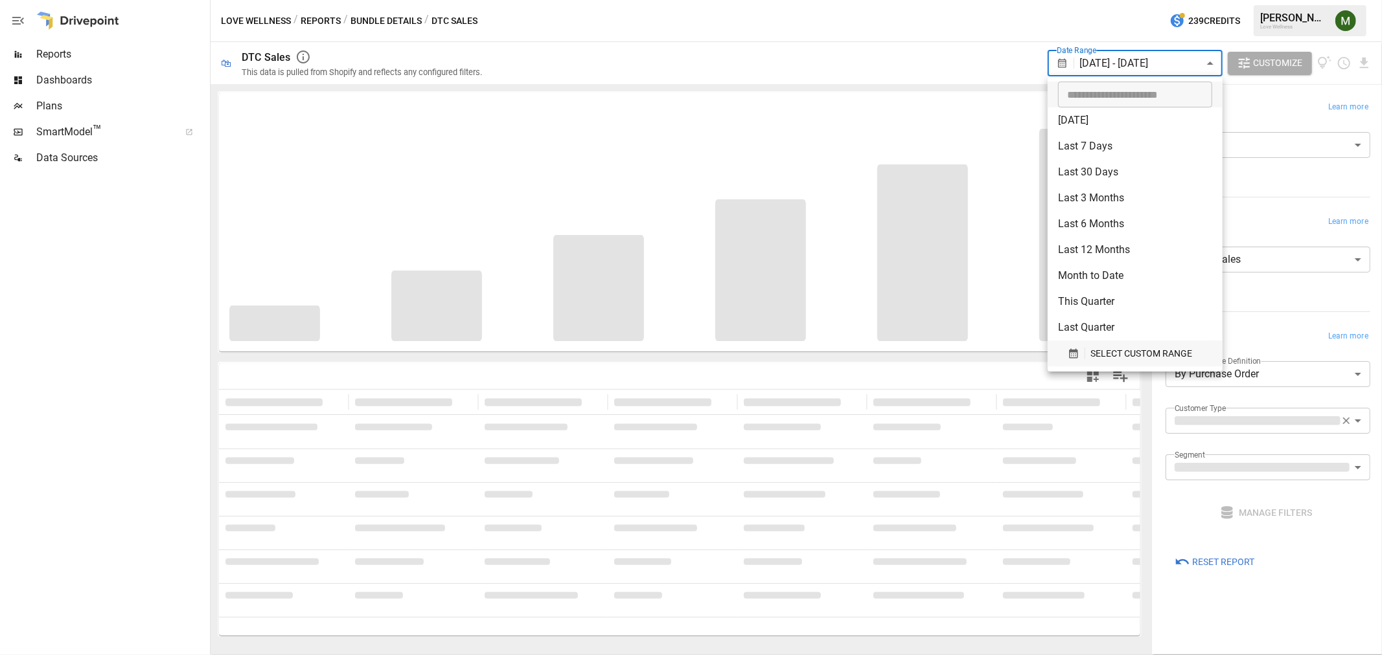  What do you see at coordinates (1135, 250) in the screenshot?
I see `li: Last 12 Months` at bounding box center [1135, 250].